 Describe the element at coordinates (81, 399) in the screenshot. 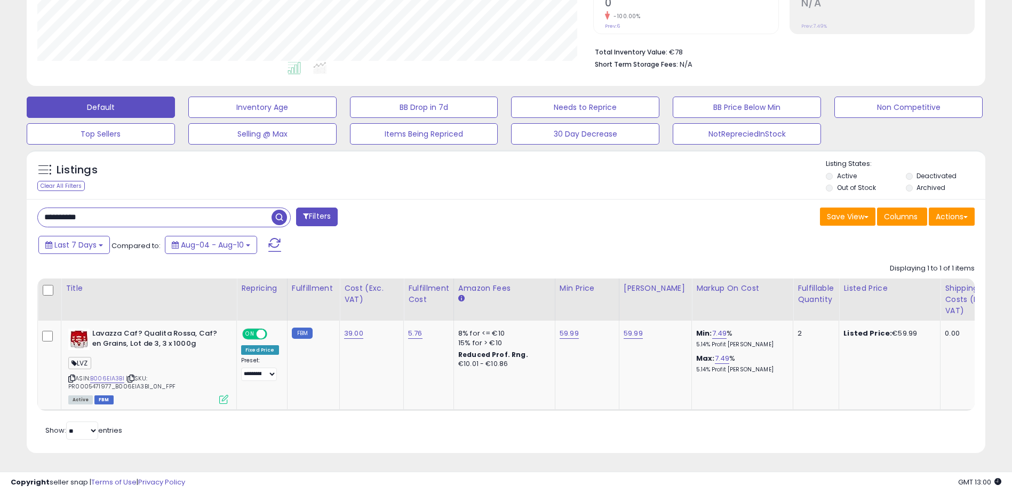

I see `span: All listings currently available for purchase on Amazon` at that location.